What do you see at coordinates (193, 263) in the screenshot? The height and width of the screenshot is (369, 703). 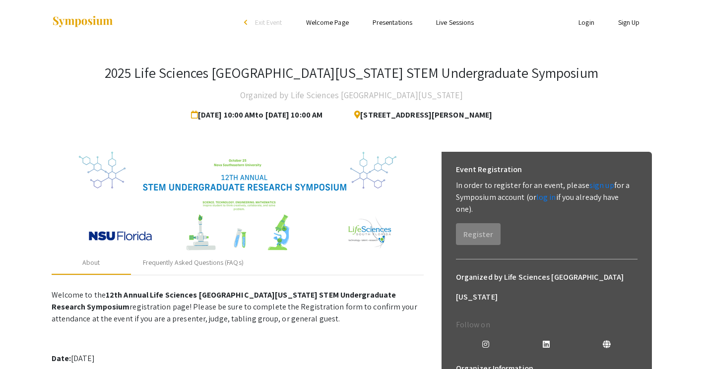 I see `div: Frequently Asked Questions (FAQs)` at bounding box center [193, 263].